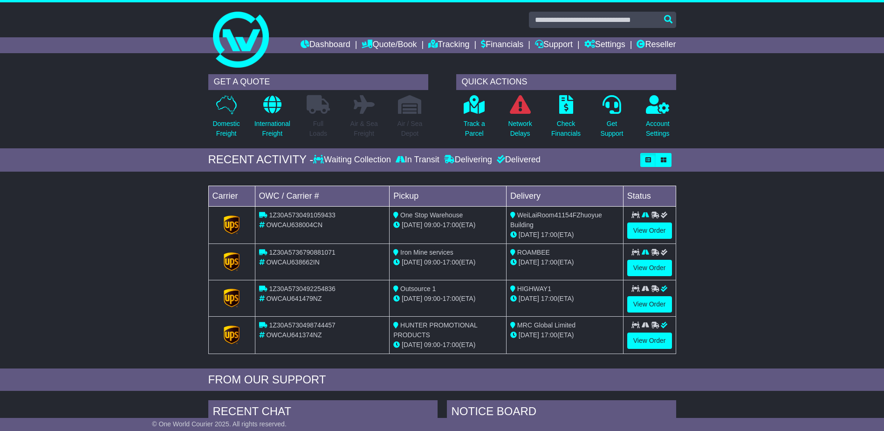 The height and width of the screenshot is (431, 884). What do you see at coordinates (302, 252) in the screenshot?
I see `span: 1Z30A5736790881071` at bounding box center [302, 252].